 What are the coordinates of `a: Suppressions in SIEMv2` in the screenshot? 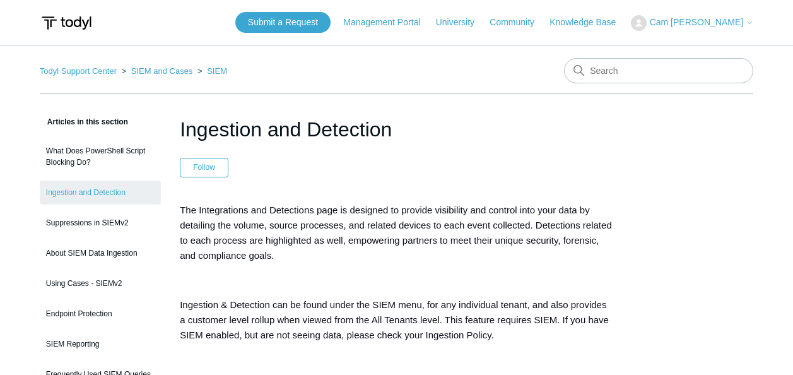 It's located at (100, 223).